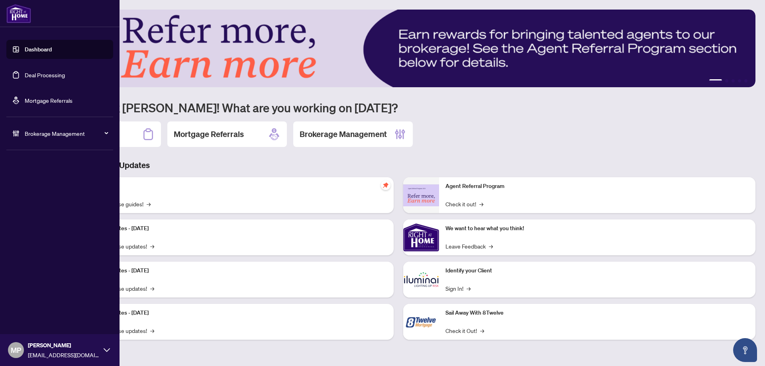 This screenshot has width=765, height=366. What do you see at coordinates (733, 81) in the screenshot?
I see `button: 3` at bounding box center [733, 81].